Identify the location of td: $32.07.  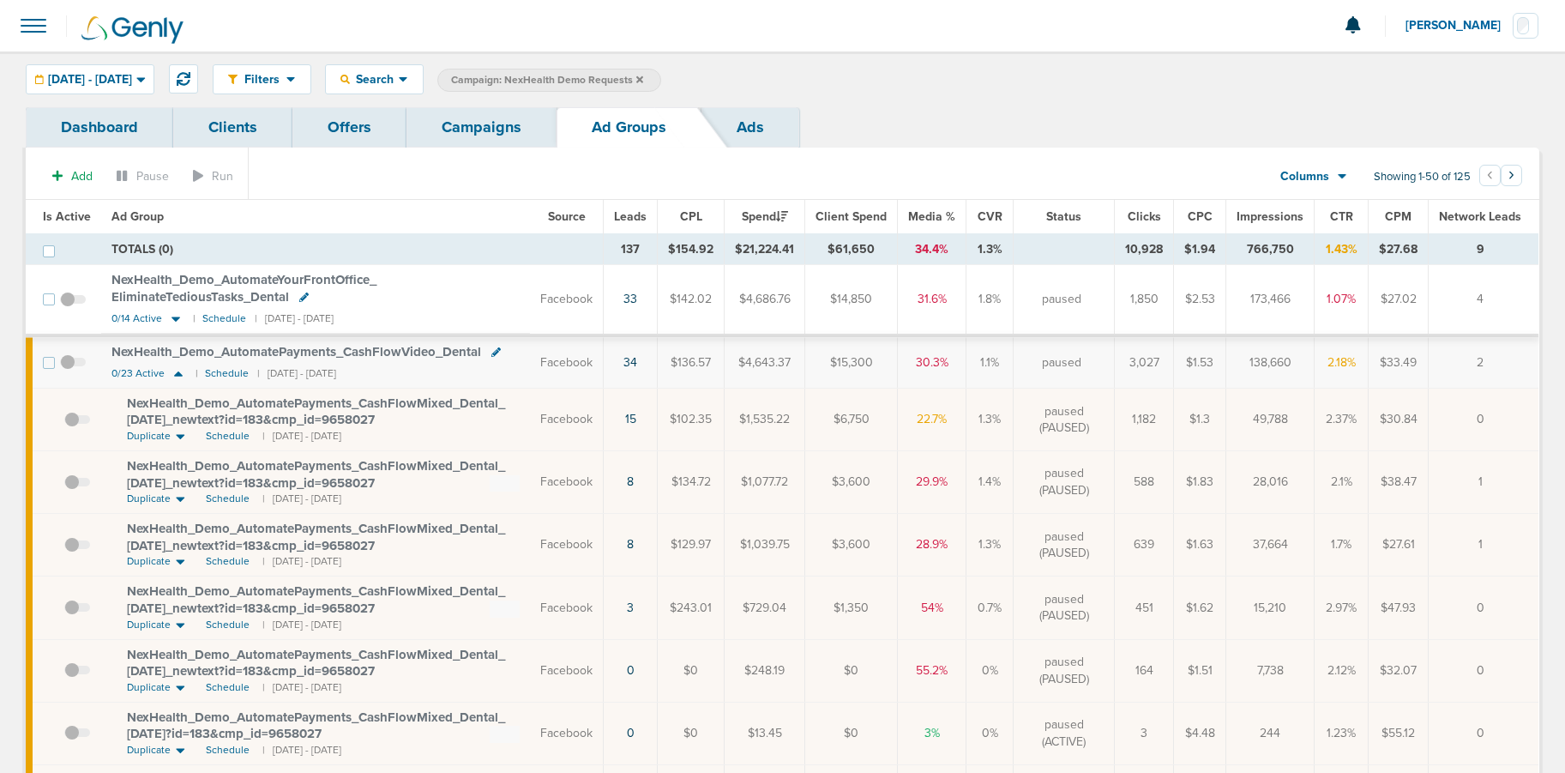
(1399, 670).